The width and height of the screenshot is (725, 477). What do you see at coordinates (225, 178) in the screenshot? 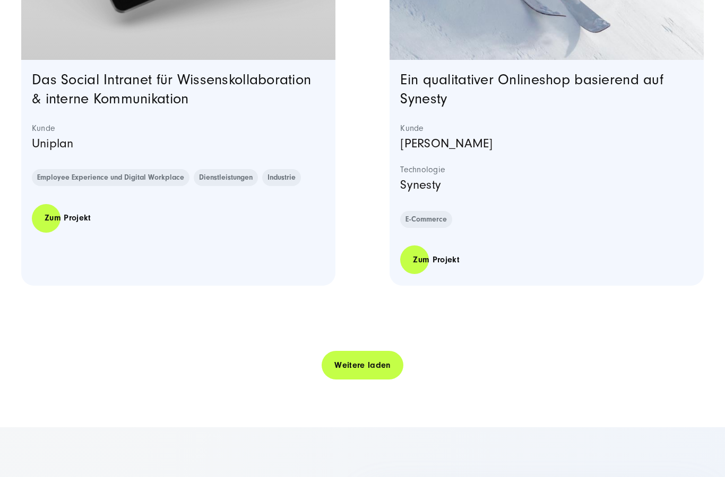
I see `a: Dienstleistungen` at bounding box center [225, 178].